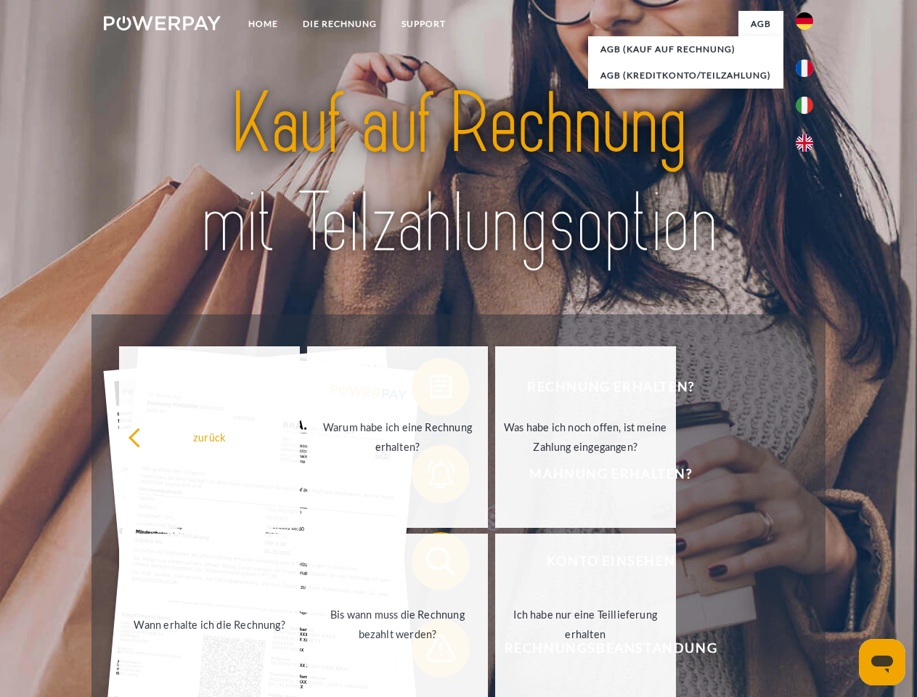  I want to click on div: Was habe ich noch offen, ist meine Zahlung eingegangen?, so click(585, 437).